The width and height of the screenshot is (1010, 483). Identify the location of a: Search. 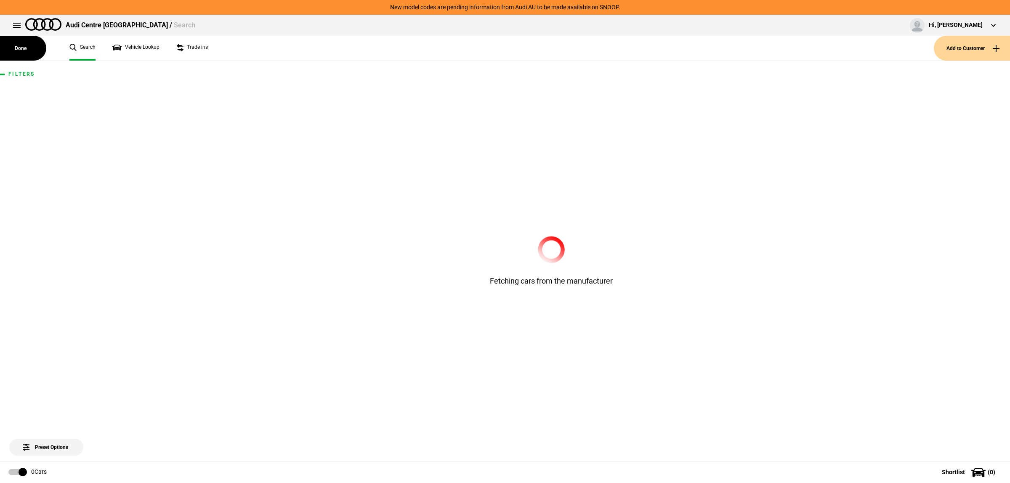
(83, 48).